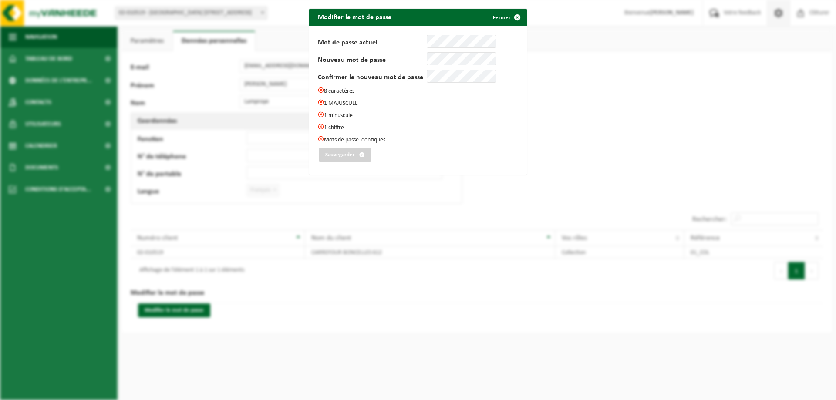 The image size is (836, 400). What do you see at coordinates (372, 78) in the screenshot?
I see `label: Confirmer le nouveau mot de passe` at bounding box center [372, 78].